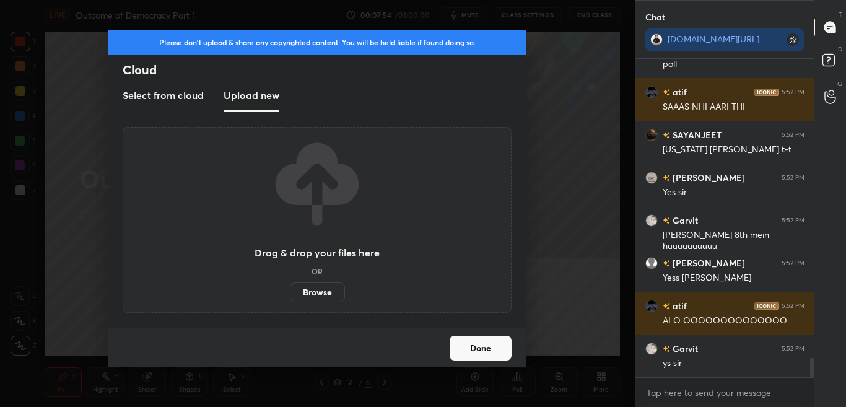  What do you see at coordinates (695, 134) in the screenshot?
I see `h6: SAYANJEET` at bounding box center [695, 134].